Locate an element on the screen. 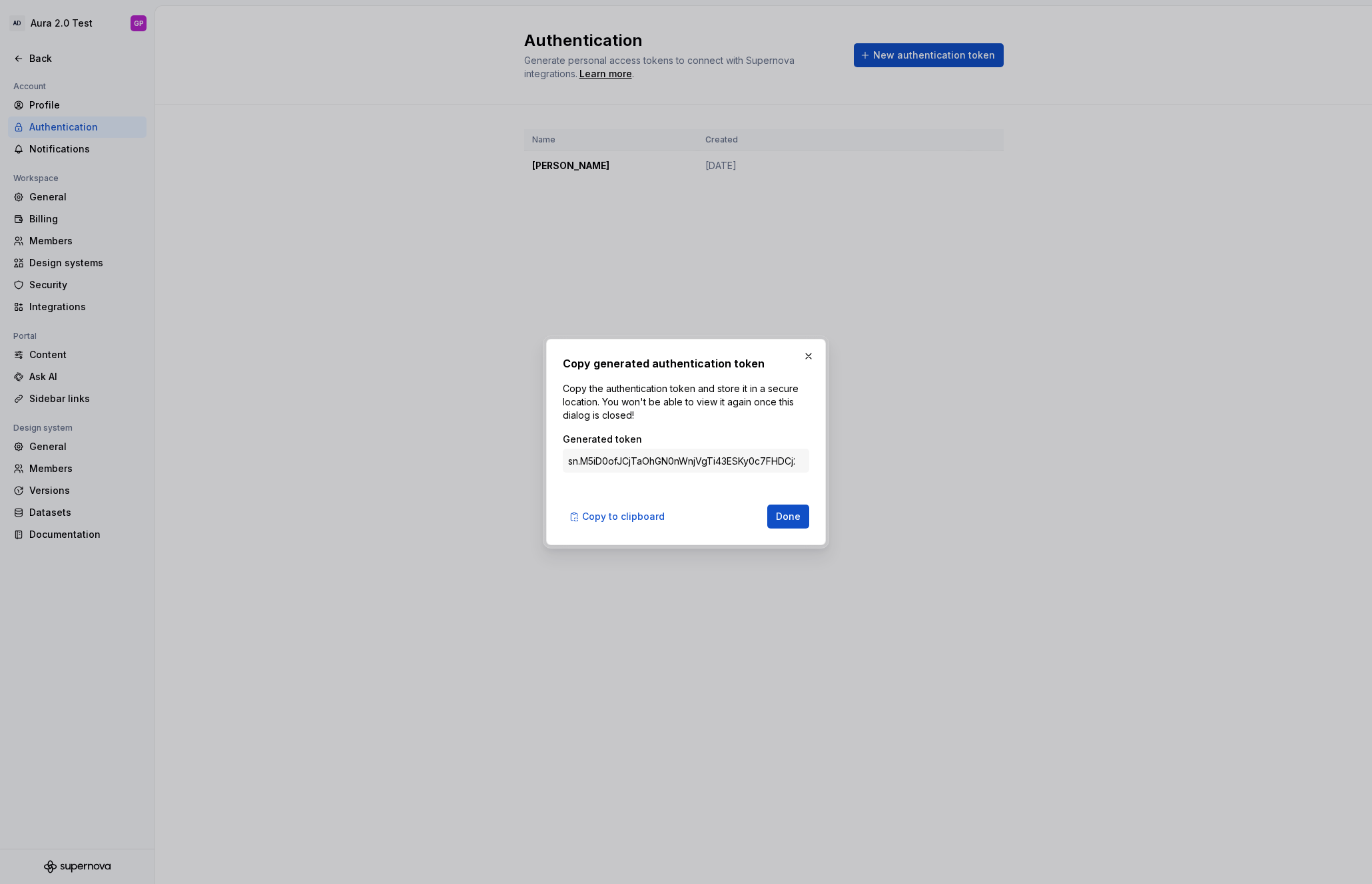 The width and height of the screenshot is (1372, 884). label: Generated token is located at coordinates (602, 439).